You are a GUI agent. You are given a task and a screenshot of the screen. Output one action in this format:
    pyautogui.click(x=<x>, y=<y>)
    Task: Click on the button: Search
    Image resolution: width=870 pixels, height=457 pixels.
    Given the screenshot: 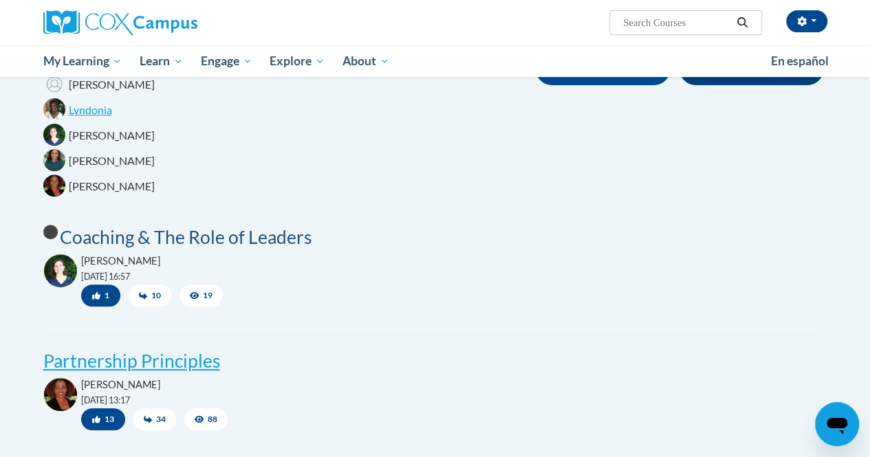 What is the action you would take?
    pyautogui.click(x=742, y=23)
    